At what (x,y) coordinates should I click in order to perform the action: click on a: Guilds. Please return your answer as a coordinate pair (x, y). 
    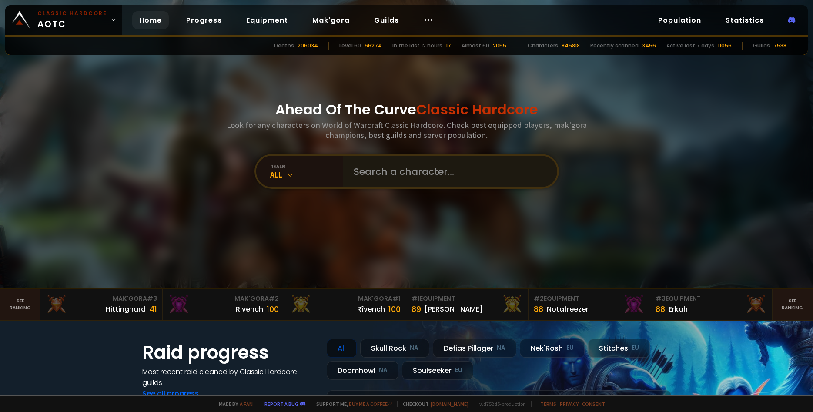
    Looking at the image, I should click on (386, 20).